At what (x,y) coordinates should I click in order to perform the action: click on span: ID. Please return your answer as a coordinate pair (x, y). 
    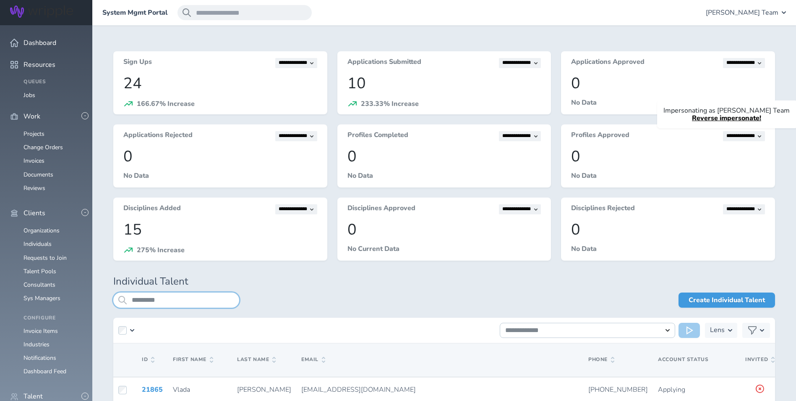
    Looking at the image, I should click on (148, 359).